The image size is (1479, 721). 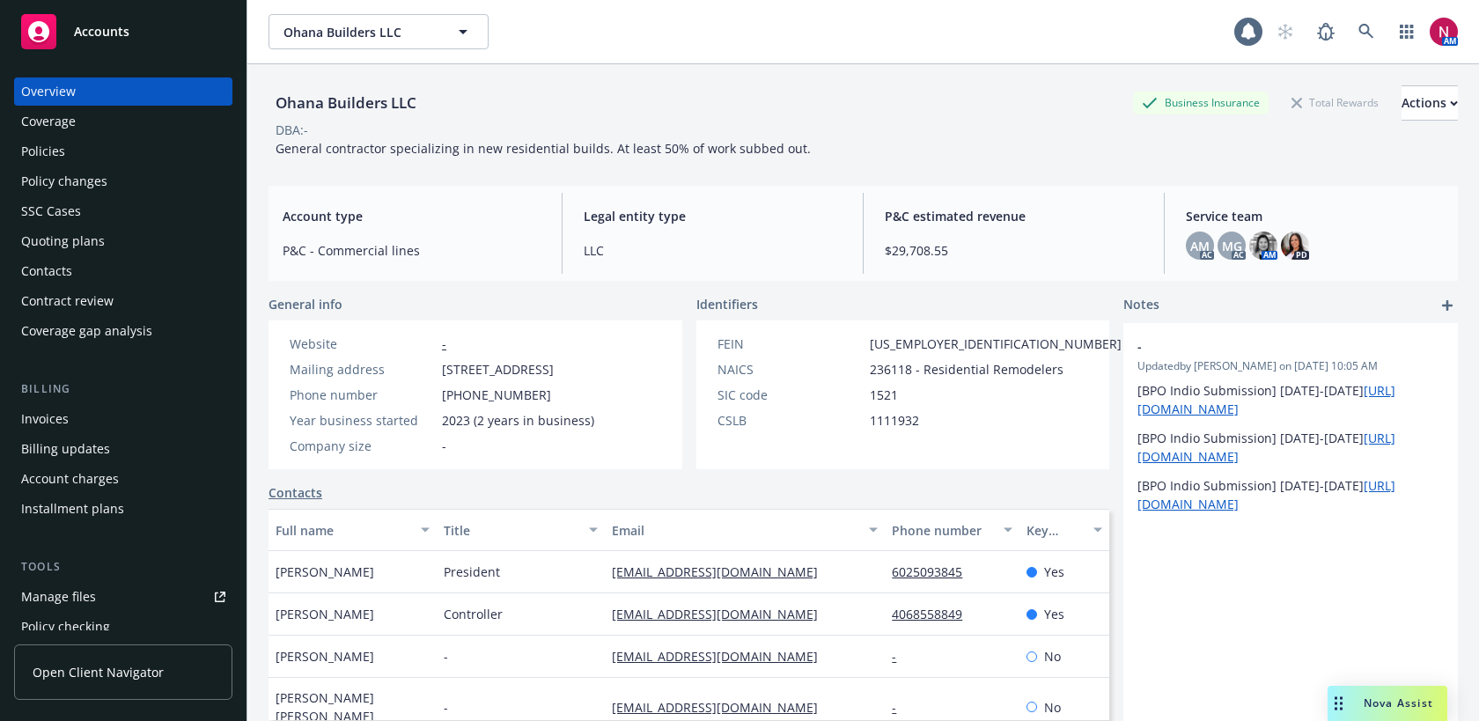 I want to click on span: Nova Assist, so click(x=1398, y=702).